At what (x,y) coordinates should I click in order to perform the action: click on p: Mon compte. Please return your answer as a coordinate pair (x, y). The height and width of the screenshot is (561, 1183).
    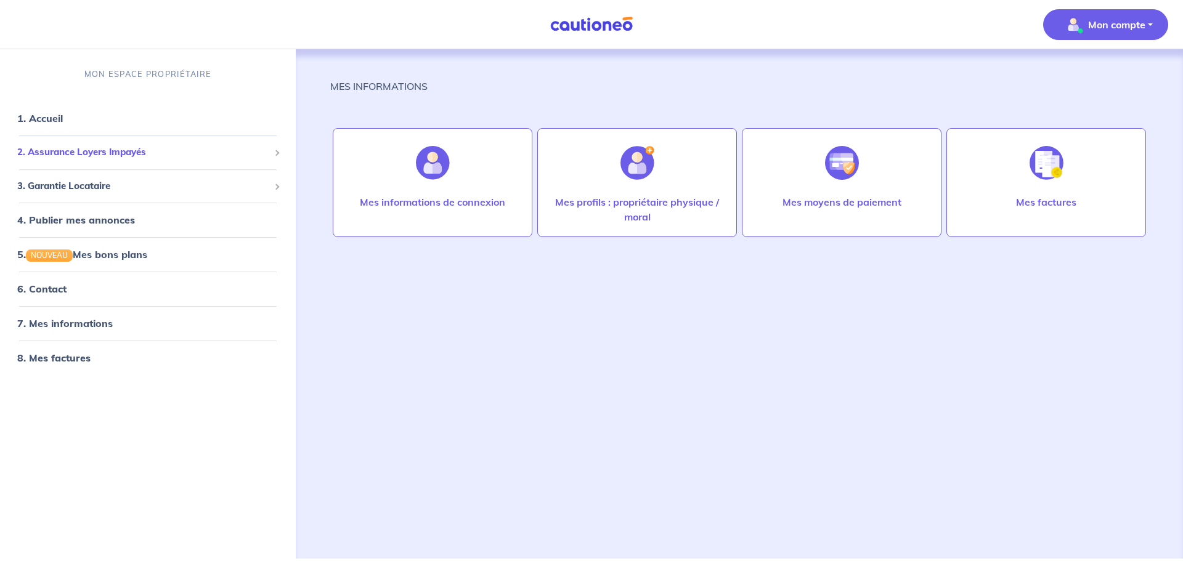
    Looking at the image, I should click on (1117, 25).